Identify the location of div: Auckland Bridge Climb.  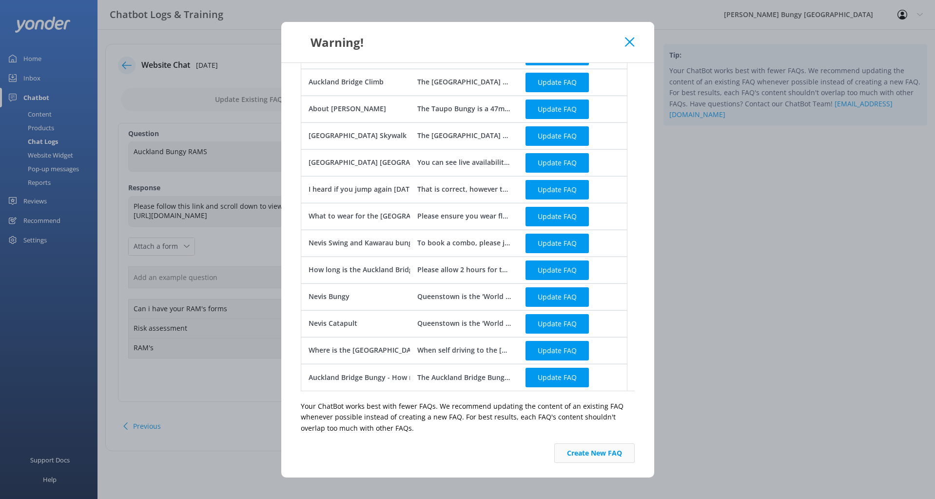
(346, 82).